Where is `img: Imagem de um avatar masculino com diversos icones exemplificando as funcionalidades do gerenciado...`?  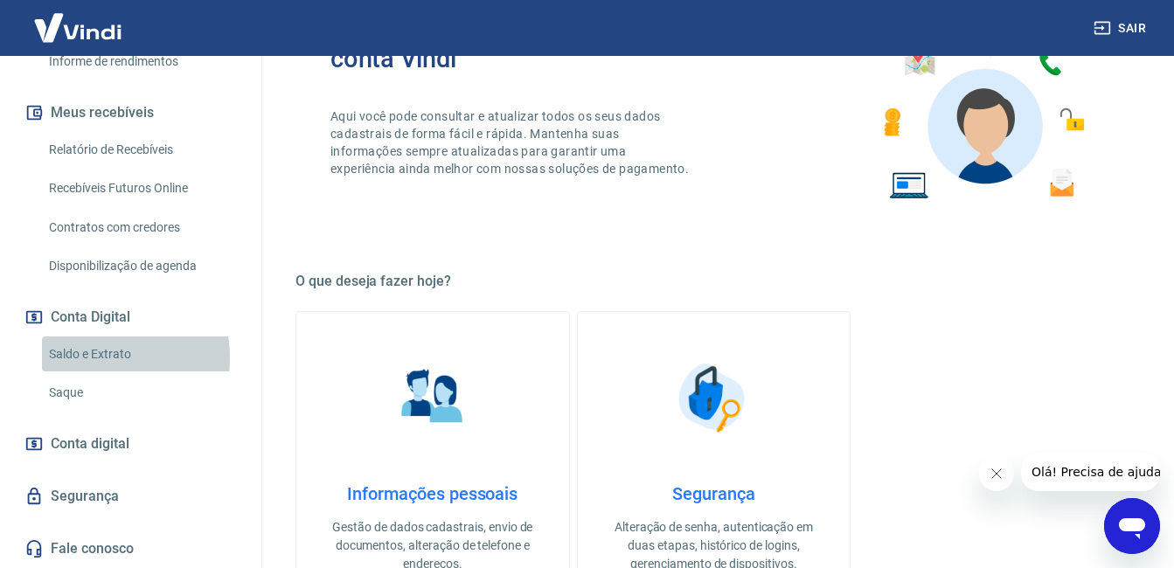
img: Imagem de um avatar masculino com diversos icones exemplificando as funcionalidades do gerenciado... is located at coordinates (982, 113).